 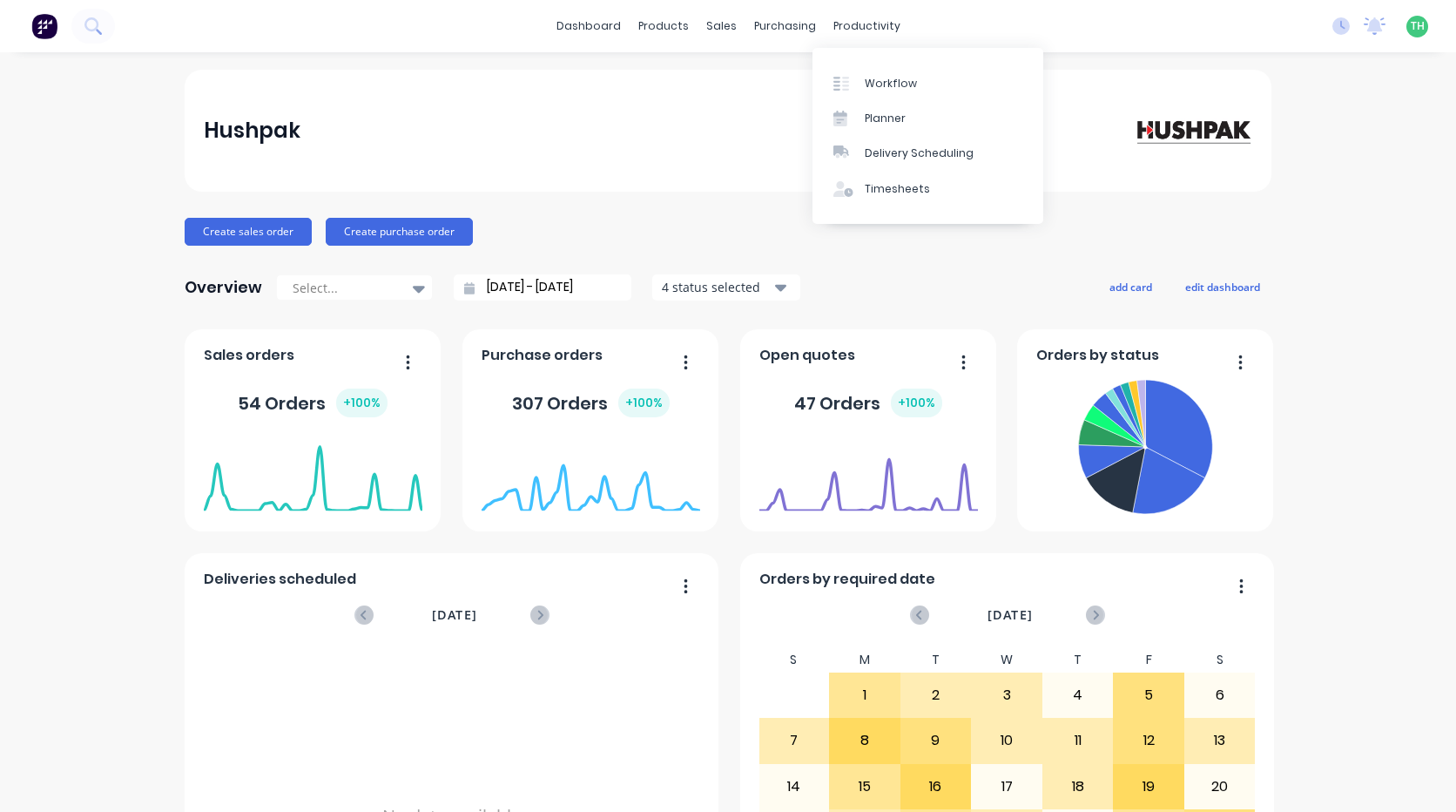 What do you see at coordinates (250, 355) in the screenshot?
I see `span: Sales orders` at bounding box center [250, 355].